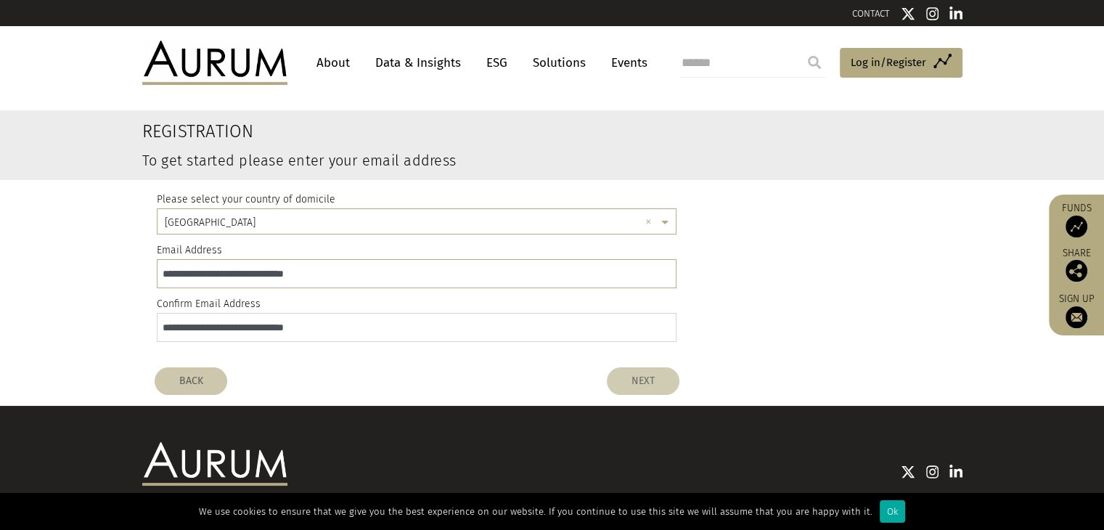  I want to click on label: Please select your country of domicile, so click(246, 200).